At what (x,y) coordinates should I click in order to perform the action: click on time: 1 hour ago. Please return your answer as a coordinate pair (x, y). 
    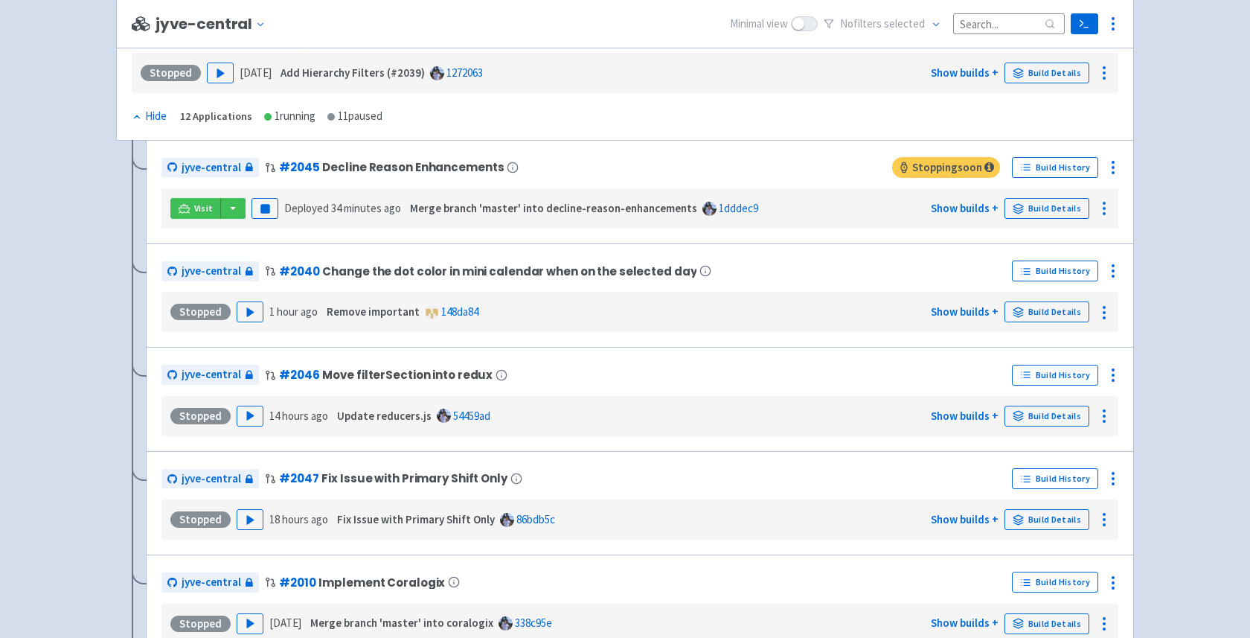
    Looking at the image, I should click on (293, 311).